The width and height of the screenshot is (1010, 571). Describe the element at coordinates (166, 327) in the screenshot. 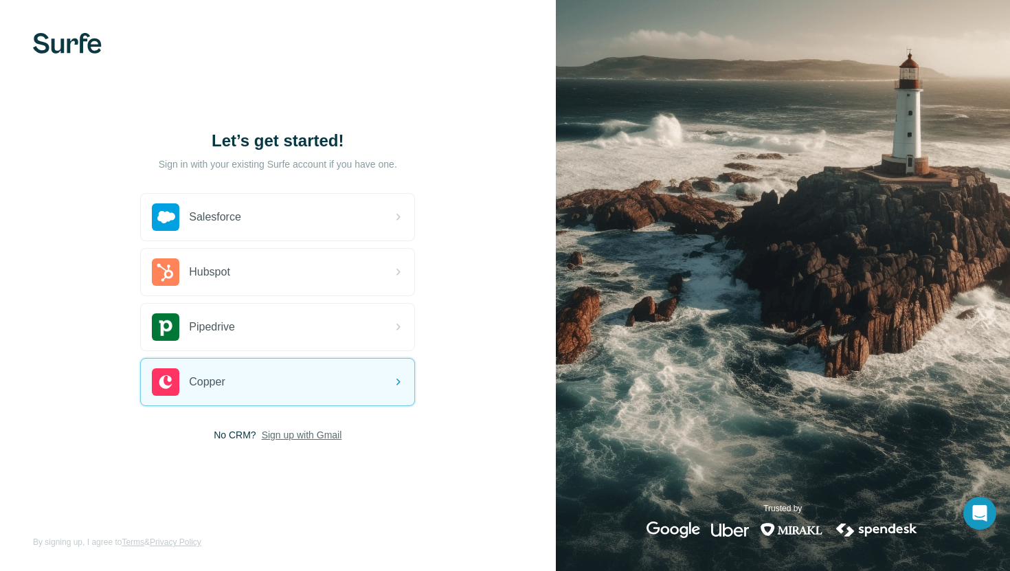

I see `img: pipedrive's logo` at that location.